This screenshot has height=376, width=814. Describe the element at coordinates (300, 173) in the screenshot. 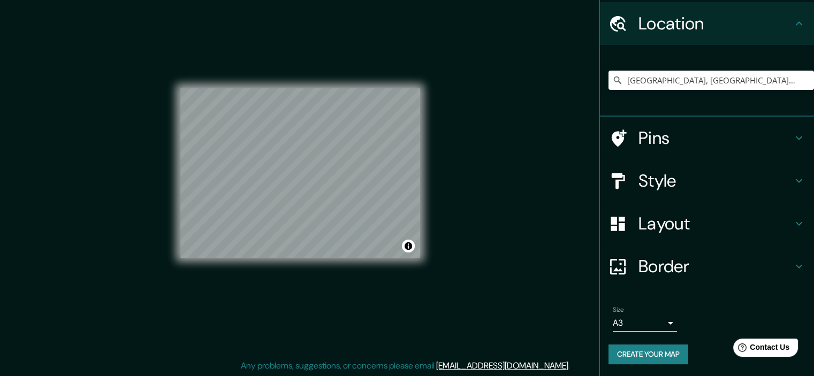

I see `canvas: Map` at that location.